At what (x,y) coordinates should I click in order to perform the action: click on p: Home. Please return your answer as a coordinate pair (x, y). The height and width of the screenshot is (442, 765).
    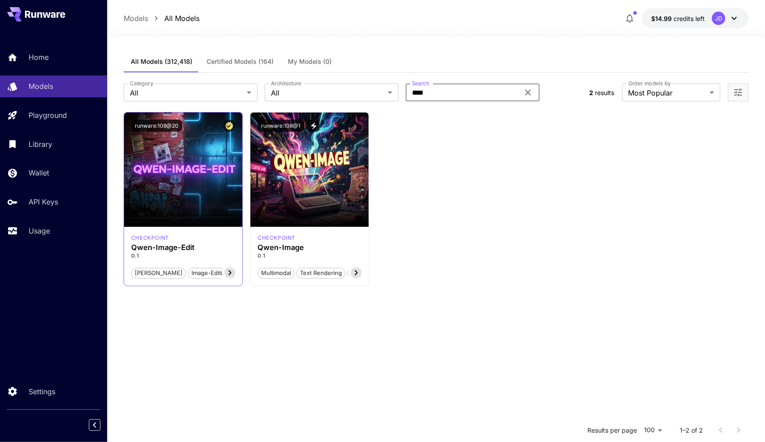
    Looking at the image, I should click on (38, 57).